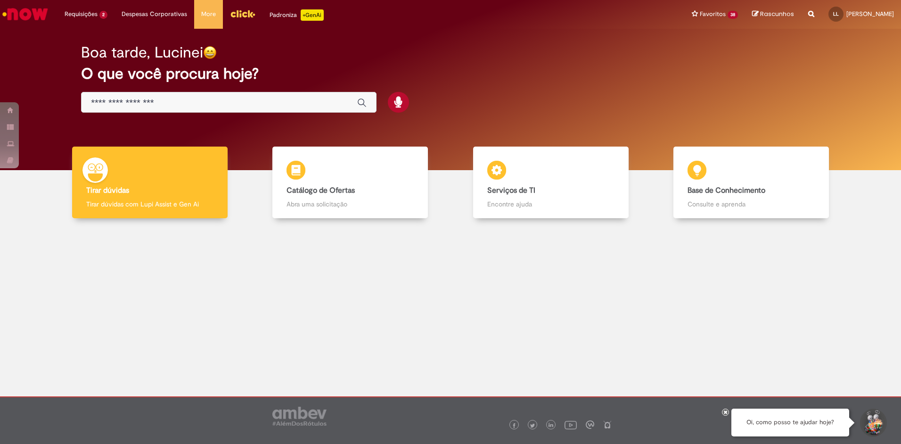 This screenshot has width=901, height=444. What do you see at coordinates (210, 52) in the screenshot?
I see `img: happy-face.png` at bounding box center [210, 52].